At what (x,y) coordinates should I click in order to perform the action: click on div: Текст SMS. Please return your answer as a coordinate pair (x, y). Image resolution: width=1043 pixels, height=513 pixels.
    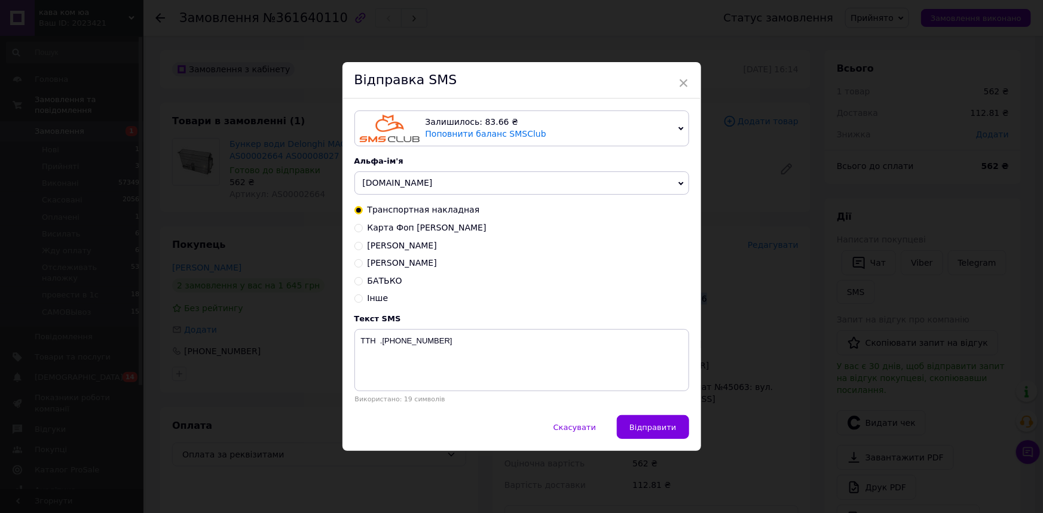
    Looking at the image, I should click on (522, 318).